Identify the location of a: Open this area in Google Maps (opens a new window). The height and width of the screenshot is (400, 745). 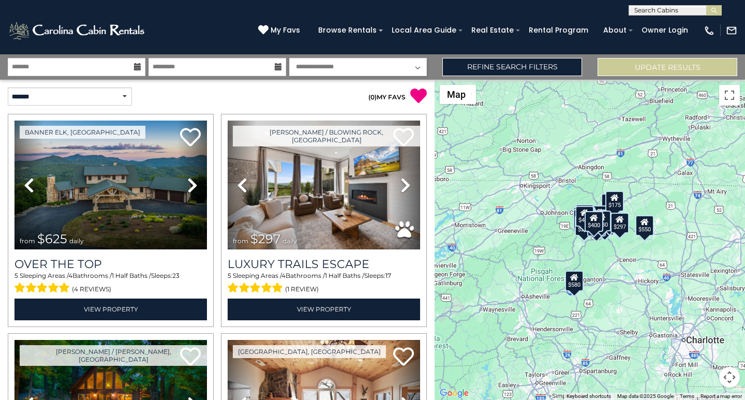
(454, 393).